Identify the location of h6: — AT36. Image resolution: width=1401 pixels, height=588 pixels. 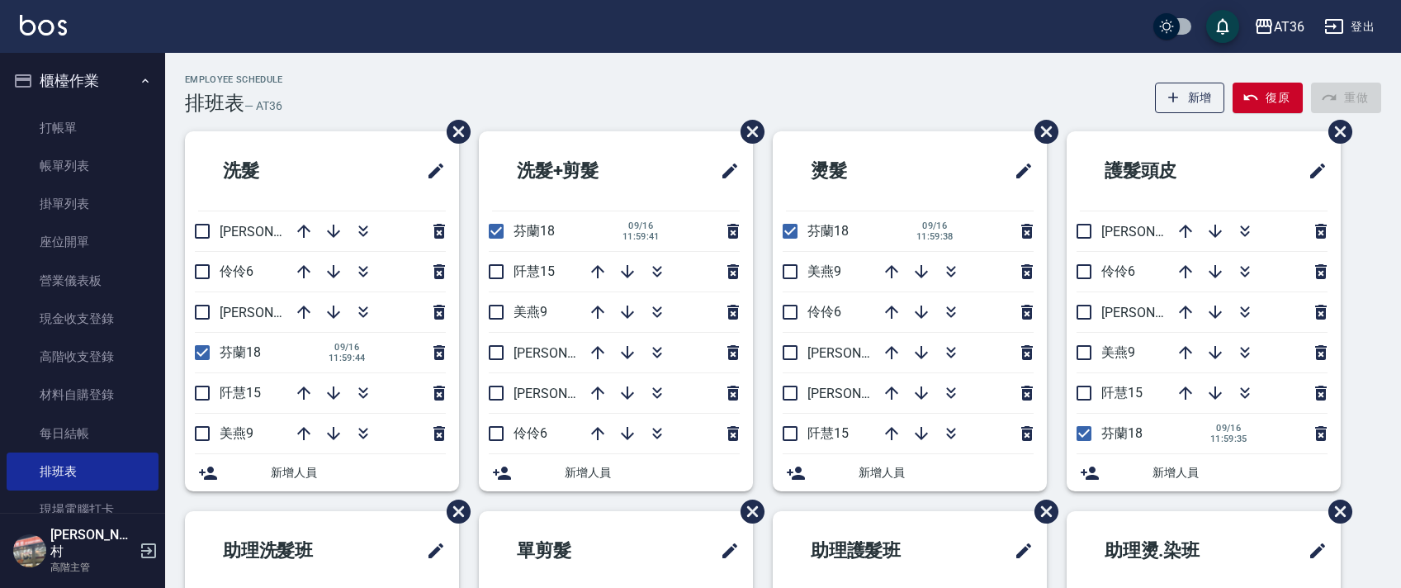
(263, 106).